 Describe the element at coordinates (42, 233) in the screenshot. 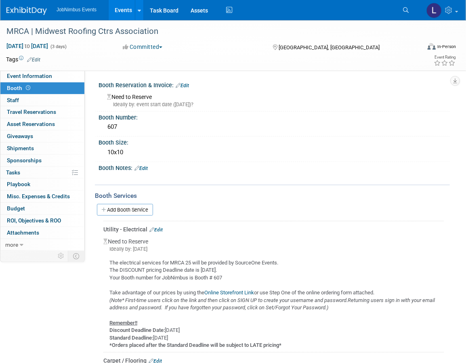

I see `a: Attachments` at that location.